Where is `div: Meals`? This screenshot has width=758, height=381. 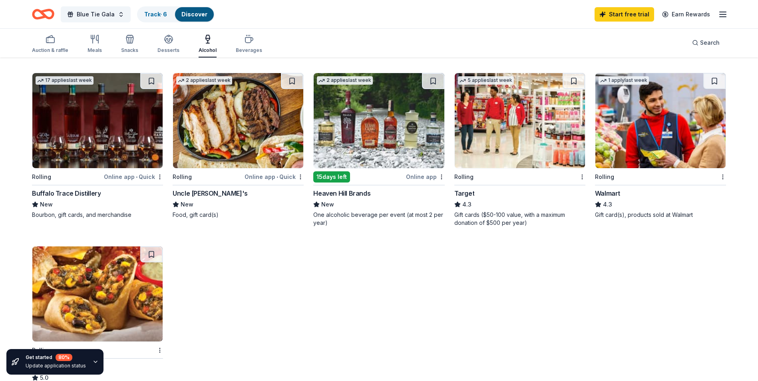 div: Meals is located at coordinates (95, 50).